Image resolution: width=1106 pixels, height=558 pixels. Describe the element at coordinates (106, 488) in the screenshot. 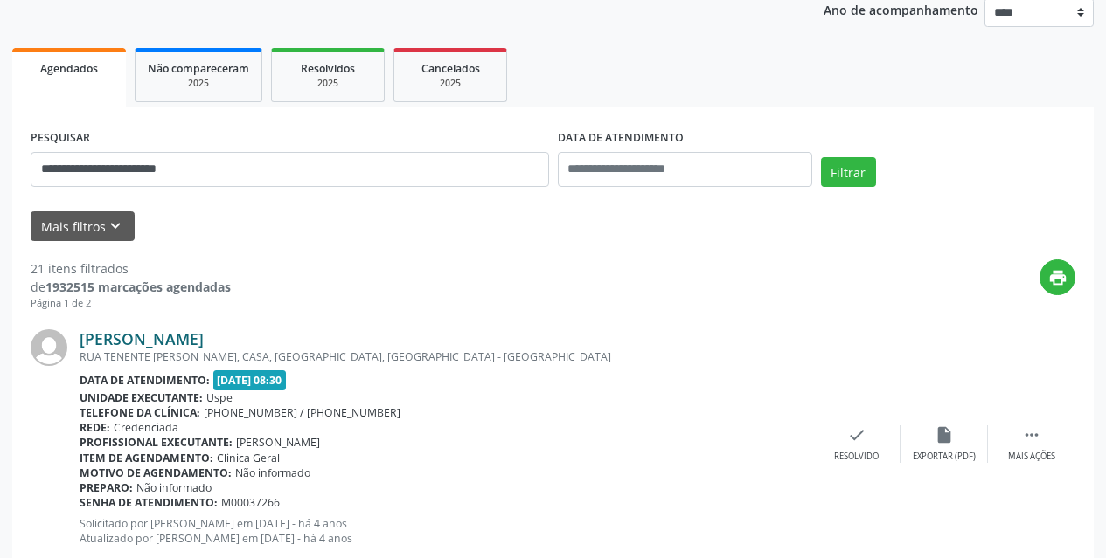

I see `b: Preparo:` at that location.